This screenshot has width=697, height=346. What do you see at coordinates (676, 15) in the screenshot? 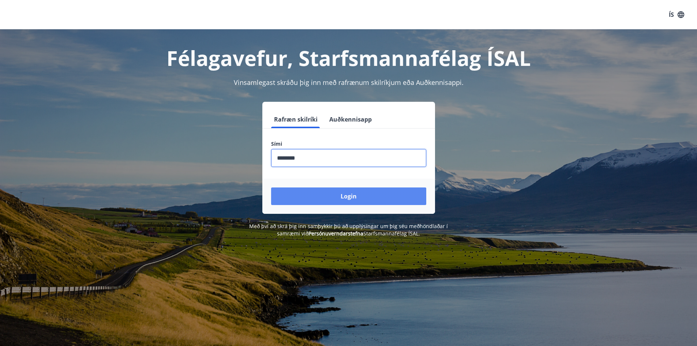
I see `button: ÍS` at bounding box center [676, 15].